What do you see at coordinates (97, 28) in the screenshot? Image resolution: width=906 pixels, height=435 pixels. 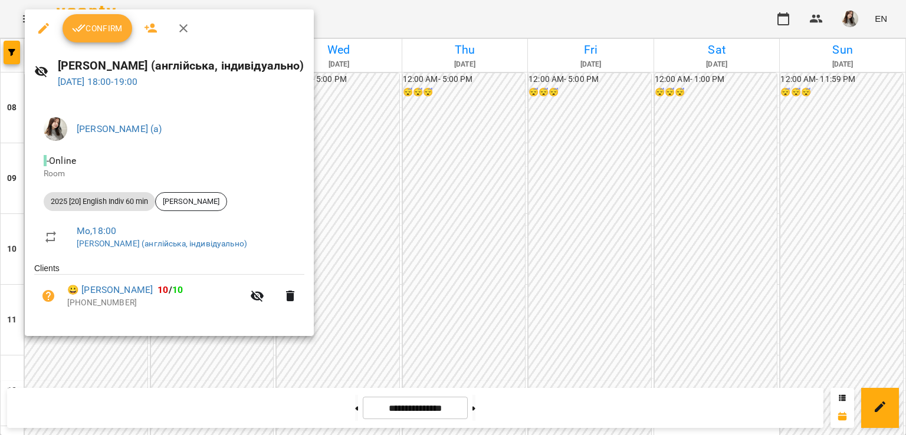 I see `span: Confirm` at bounding box center [97, 28].